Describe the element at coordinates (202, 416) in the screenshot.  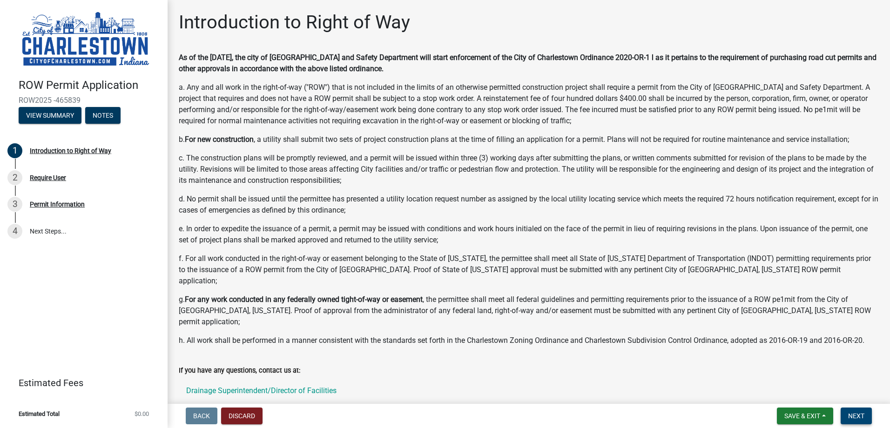
I see `span: Back` at that location.